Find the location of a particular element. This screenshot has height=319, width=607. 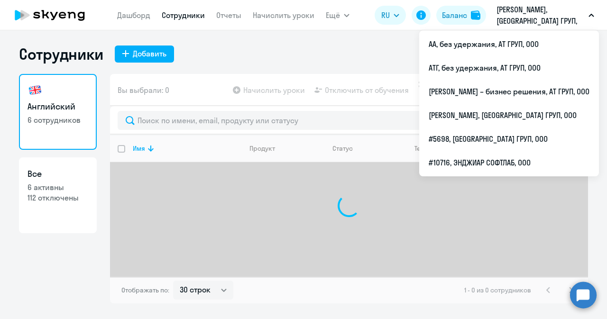

a: Дашборд is located at coordinates (134, 15).